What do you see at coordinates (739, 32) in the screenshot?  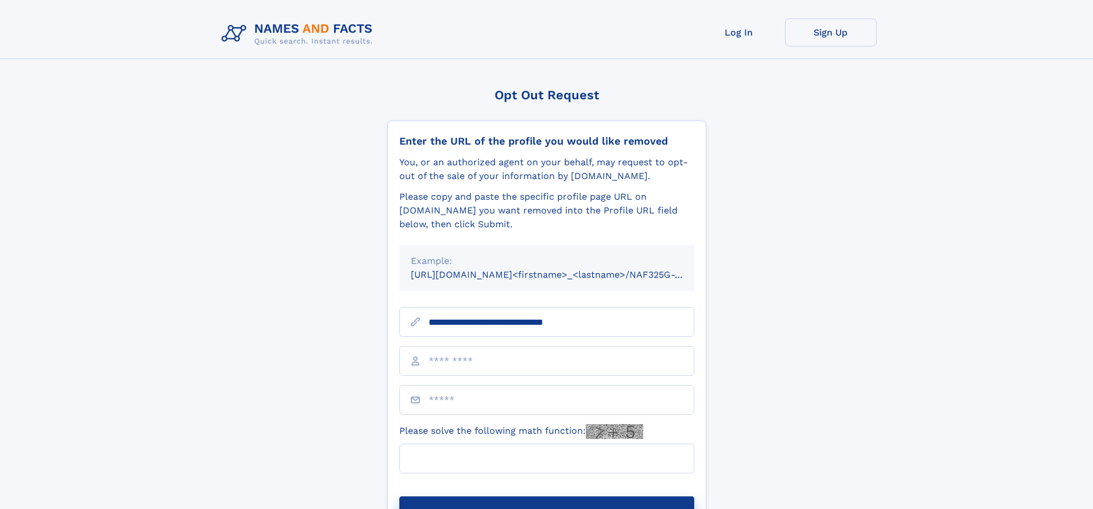 I see `a: Log In` at bounding box center [739, 32].